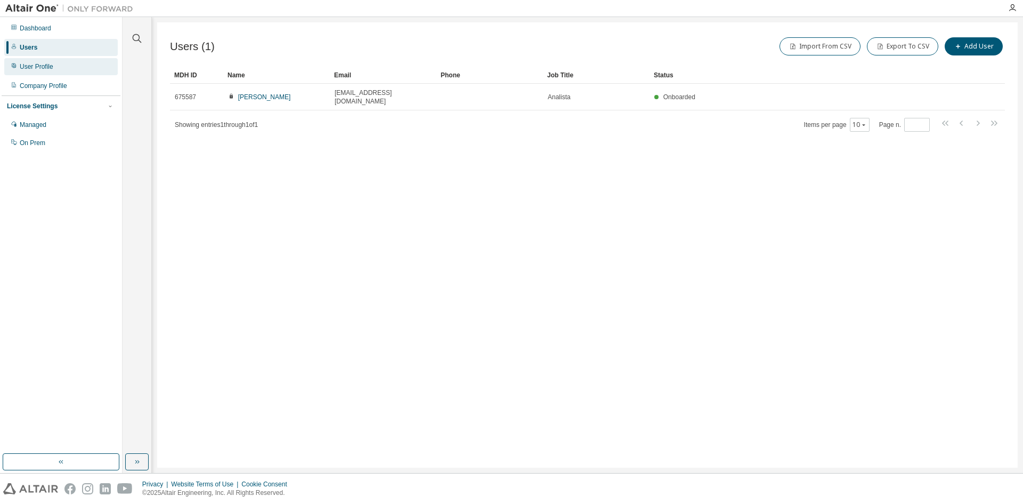 The width and height of the screenshot is (1023, 504). Describe the element at coordinates (206, 484) in the screenshot. I see `div: Website Terms of Use` at that location.